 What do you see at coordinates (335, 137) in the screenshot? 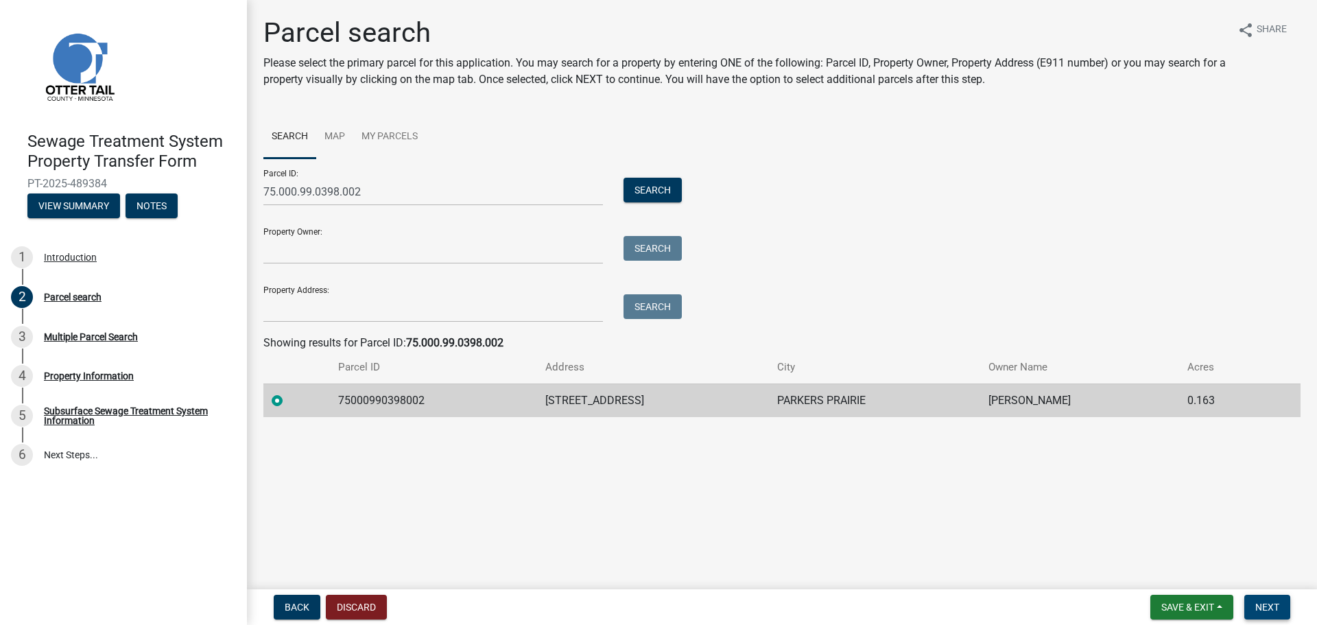
I see `a: Map` at bounding box center [335, 137].